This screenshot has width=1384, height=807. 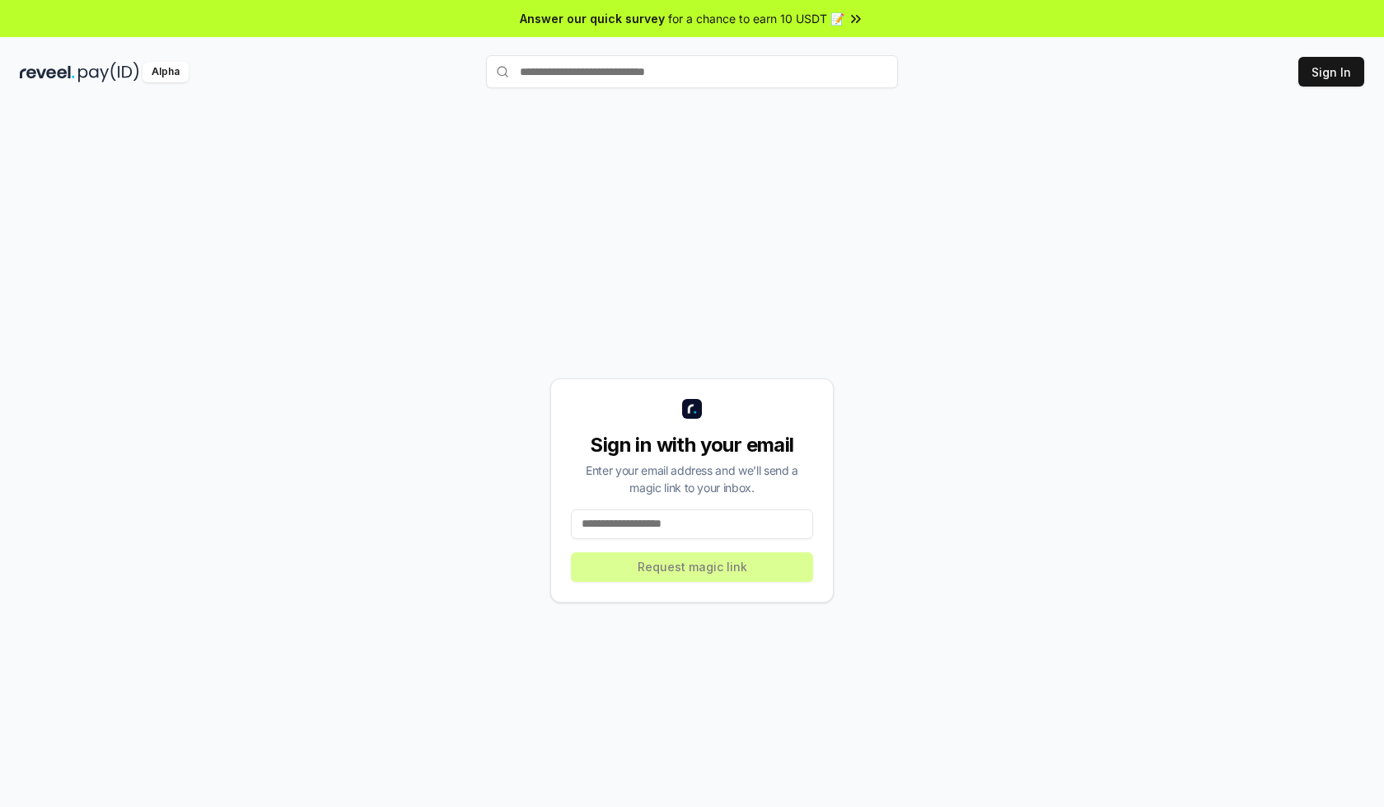 I want to click on span: for a chance to earn 10 USDT 📝, so click(x=757, y=18).